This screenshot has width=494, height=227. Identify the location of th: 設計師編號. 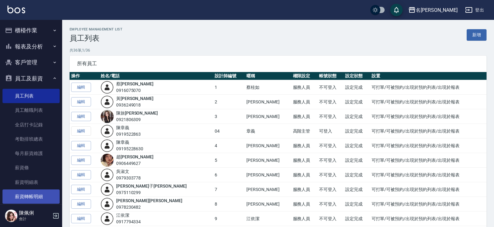
(229, 76).